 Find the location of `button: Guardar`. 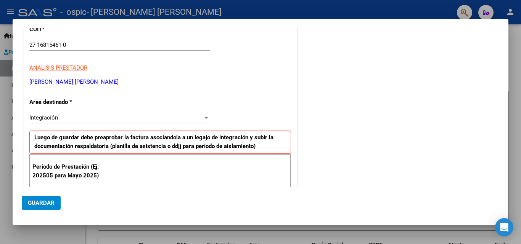

button: Guardar is located at coordinates (41, 203).